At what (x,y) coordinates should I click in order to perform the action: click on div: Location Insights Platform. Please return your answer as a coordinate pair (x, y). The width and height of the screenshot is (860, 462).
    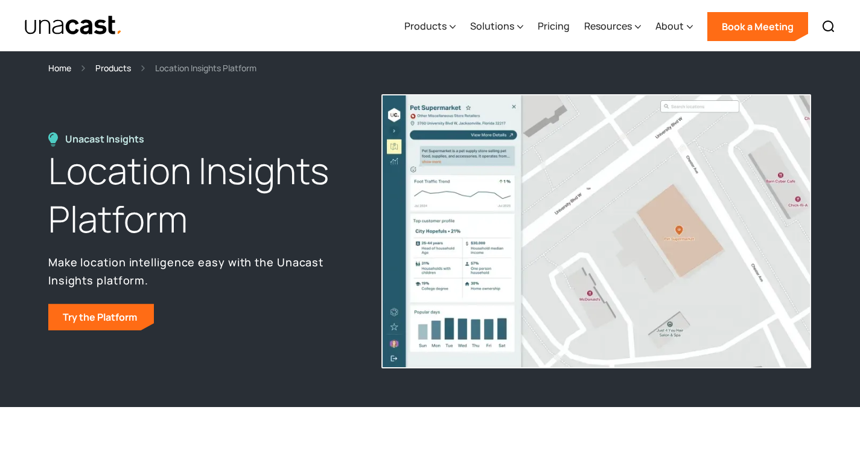
    Looking at the image, I should click on (206, 68).